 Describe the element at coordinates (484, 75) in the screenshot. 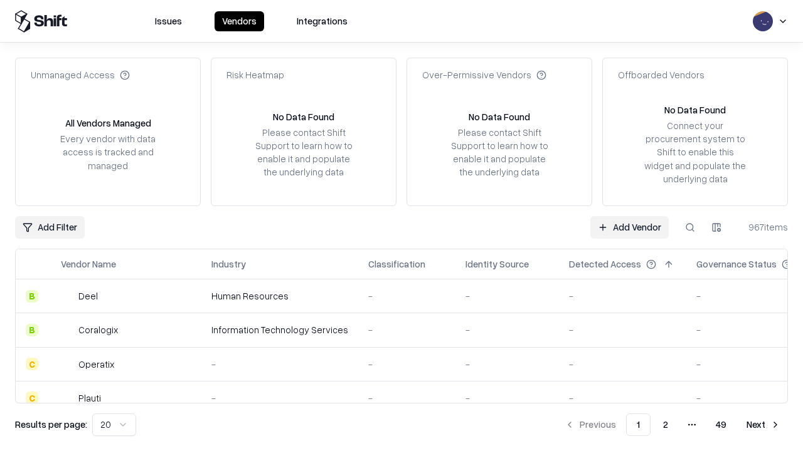

I see `div: Over-Permissive Vendors` at that location.